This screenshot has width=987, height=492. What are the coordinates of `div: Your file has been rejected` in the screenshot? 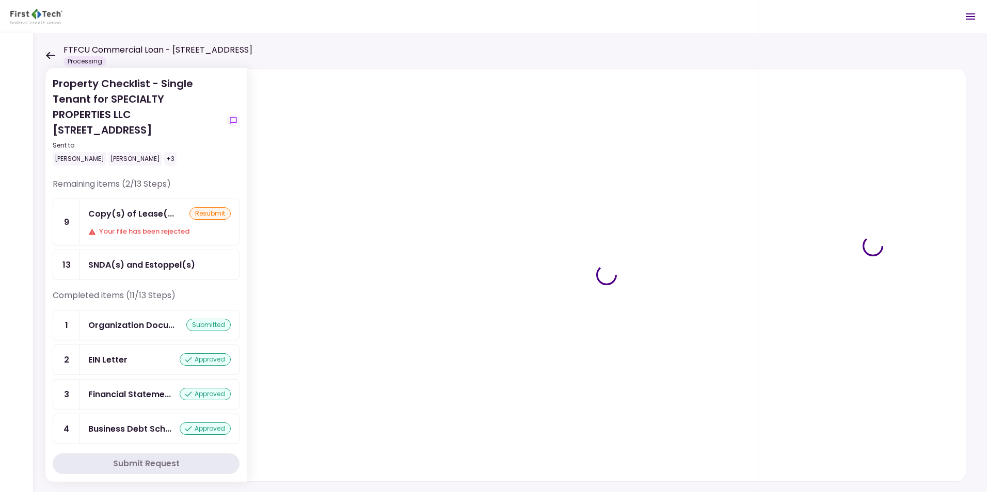 It's located at (159, 232).